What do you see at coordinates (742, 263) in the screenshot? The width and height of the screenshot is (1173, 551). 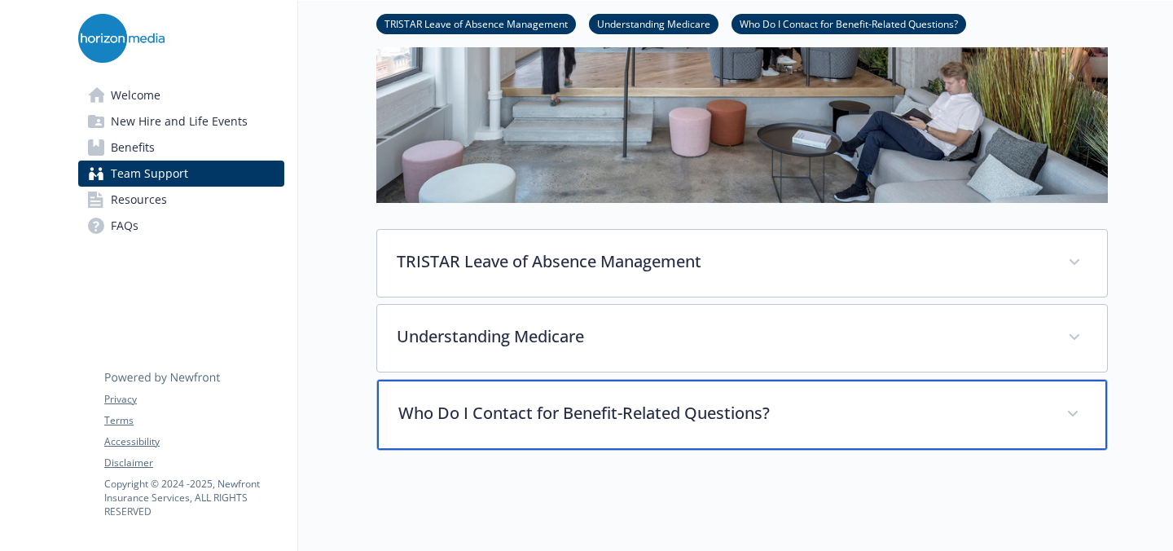 I see `div: TRISTAR Leave of Absence Management` at bounding box center [742, 263].